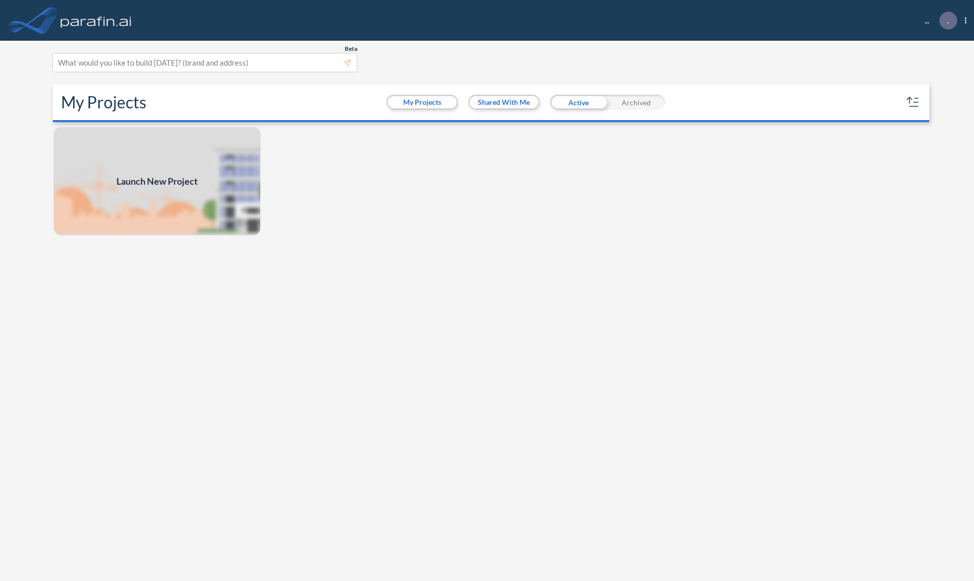 The width and height of the screenshot is (974, 581). I want to click on button: sort, so click(913, 102).